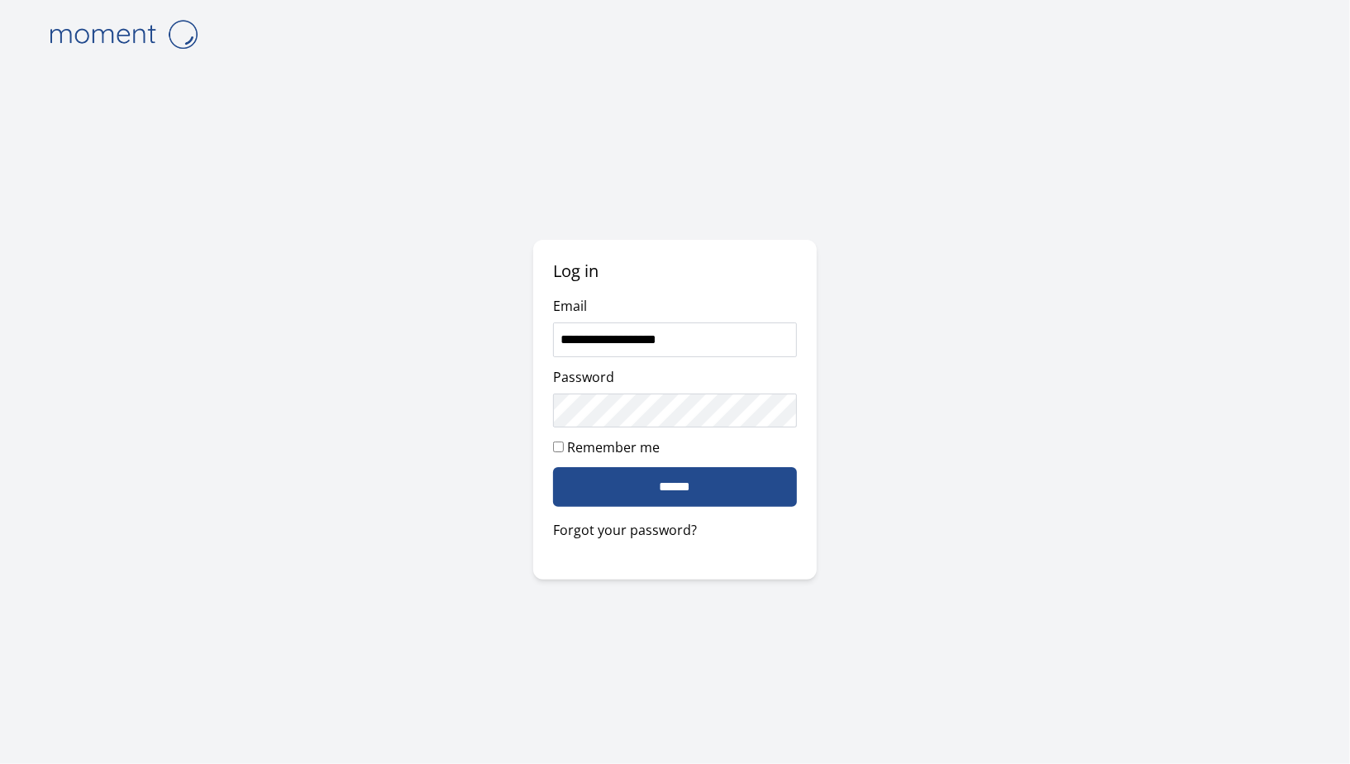  I want to click on label: Password, so click(584, 377).